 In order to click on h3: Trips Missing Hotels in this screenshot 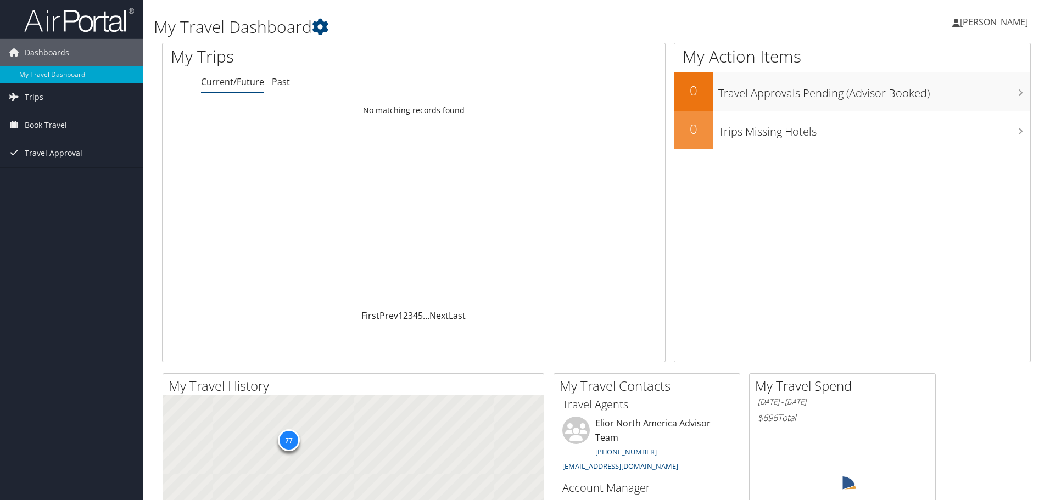, I will do `click(875, 129)`.